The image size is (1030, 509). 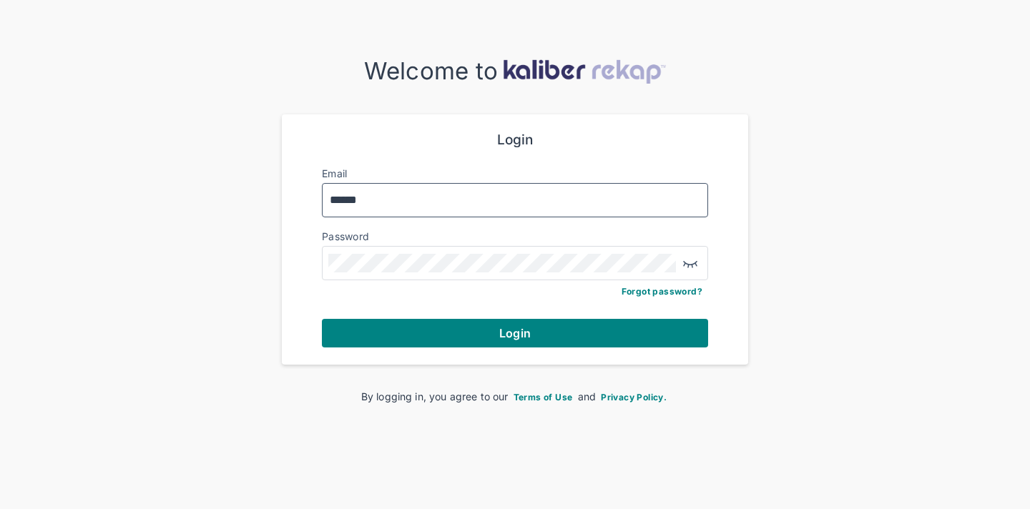 What do you see at coordinates (346, 236) in the screenshot?
I see `label: Password` at bounding box center [346, 236].